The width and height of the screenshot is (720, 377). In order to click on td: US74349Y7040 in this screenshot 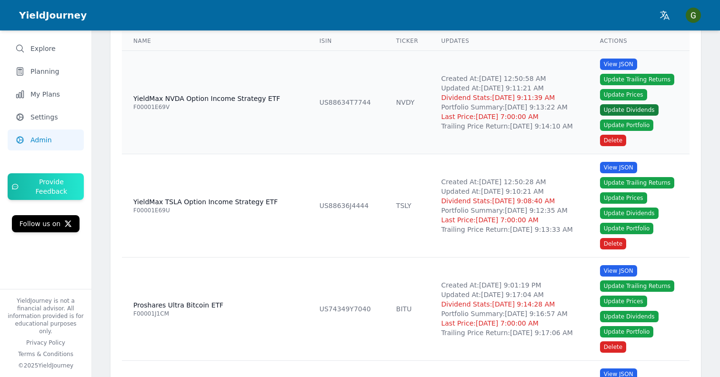, I will do `click(346, 309)`.